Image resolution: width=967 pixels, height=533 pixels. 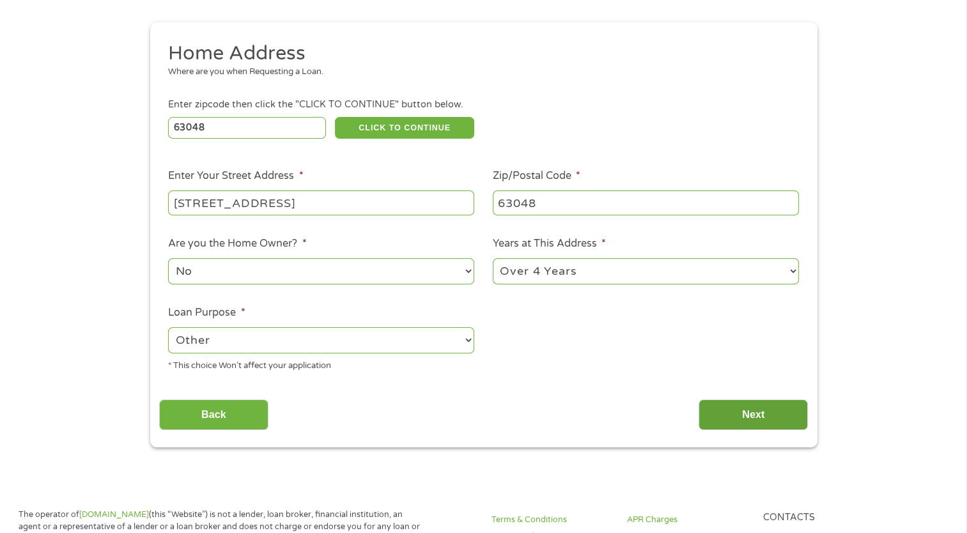 I want to click on button: CLICK TO CONTINUE, so click(x=405, y=128).